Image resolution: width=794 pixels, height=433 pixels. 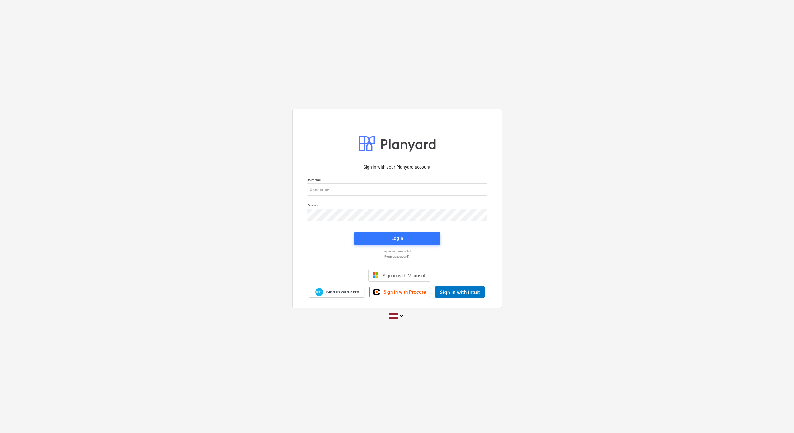 I want to click on p: Sign in with your Planyard account, so click(x=397, y=167).